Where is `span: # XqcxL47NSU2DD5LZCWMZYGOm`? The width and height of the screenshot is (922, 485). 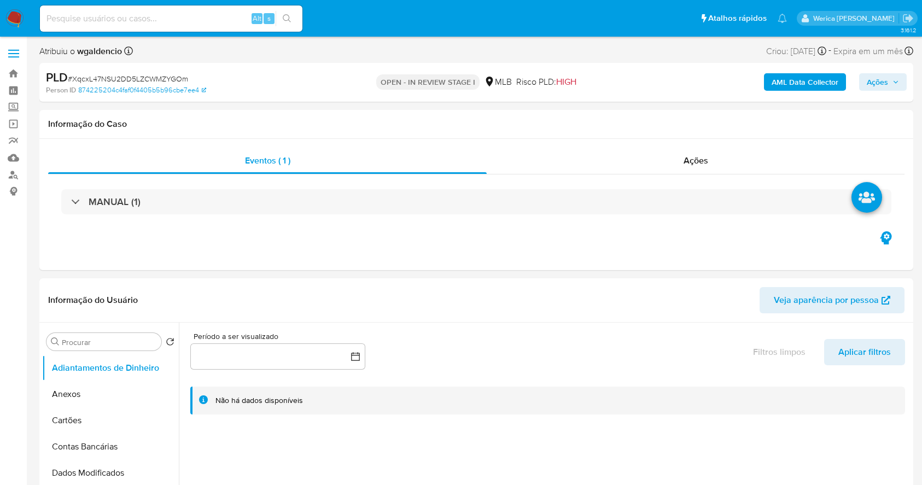 span: # XqcxL47NSU2DD5LZCWMZYGOm is located at coordinates (128, 79).